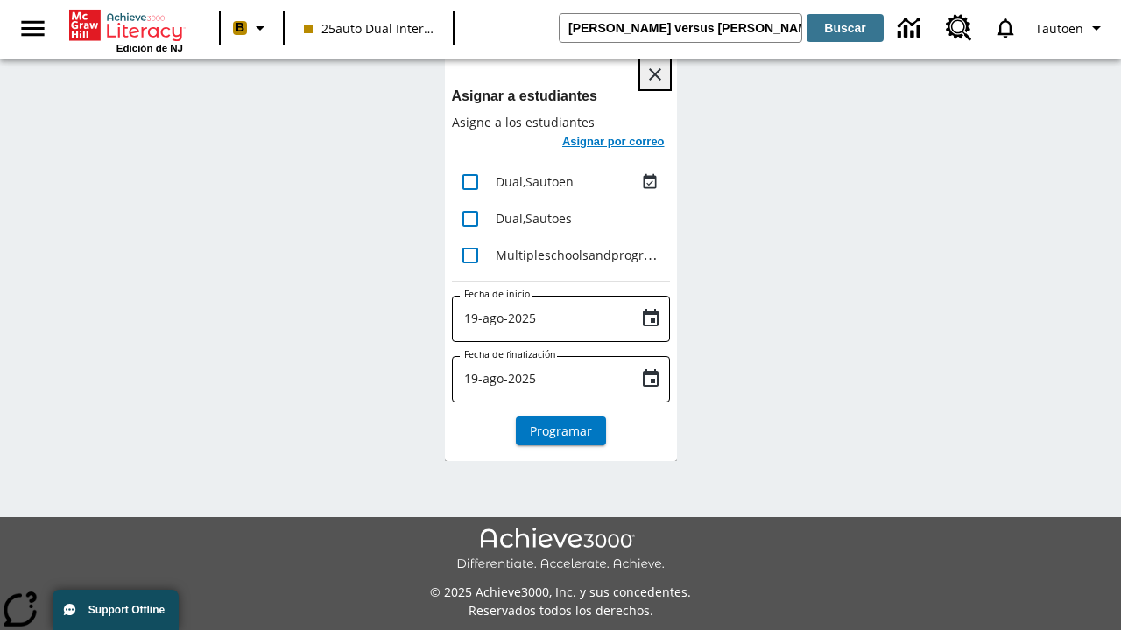 This screenshot has height=630, width=1121. I want to click on h6: Asignar a estudiantes, so click(560, 96).